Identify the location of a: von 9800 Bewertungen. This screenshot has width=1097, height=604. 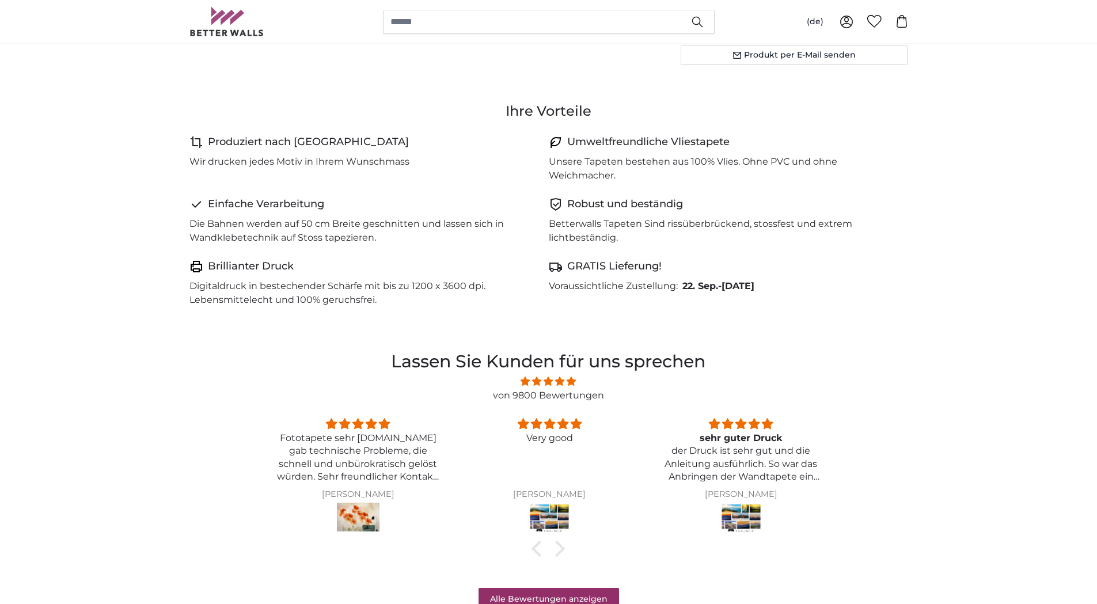
(548, 395).